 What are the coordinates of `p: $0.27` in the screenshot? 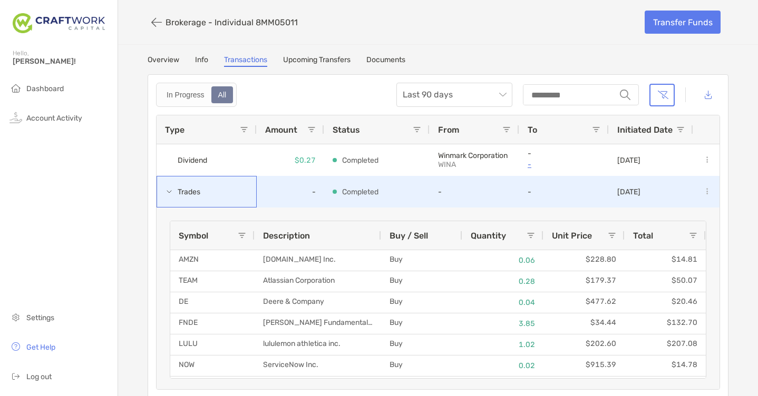 It's located at (305, 160).